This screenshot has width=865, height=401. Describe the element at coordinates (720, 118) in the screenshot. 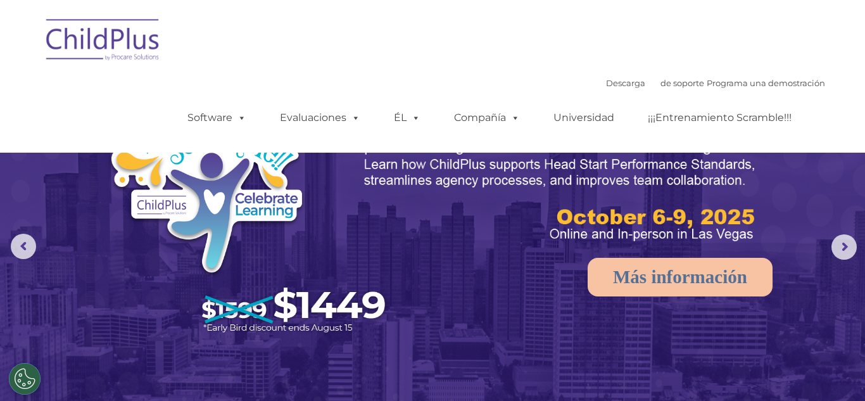

I see `a: ¡¡¡Entrenamiento Scramble!!!` at that location.